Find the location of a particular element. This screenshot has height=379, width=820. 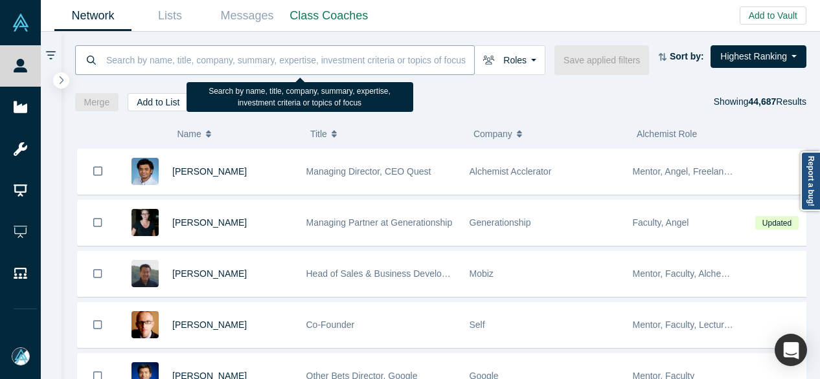

strong: 44,687 is located at coordinates (761, 102).